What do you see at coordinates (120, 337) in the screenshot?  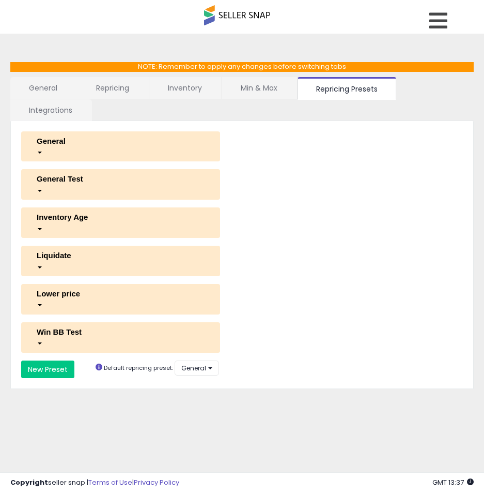 I see `button: Win BB Test` at bounding box center [120, 337].